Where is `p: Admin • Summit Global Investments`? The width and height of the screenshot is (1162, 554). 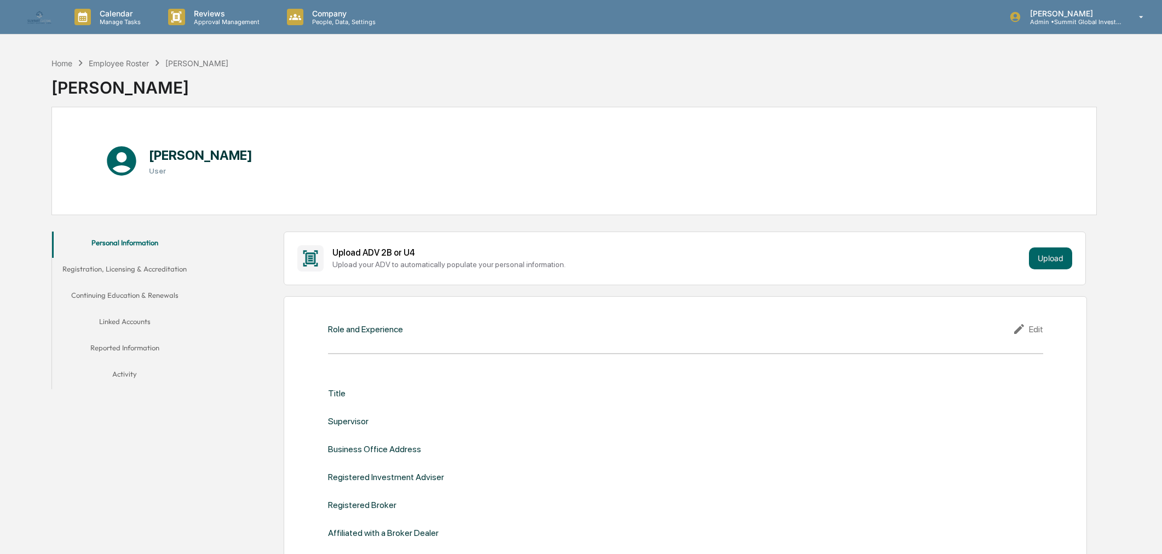
p: Admin • Summit Global Investments is located at coordinates (1073, 22).